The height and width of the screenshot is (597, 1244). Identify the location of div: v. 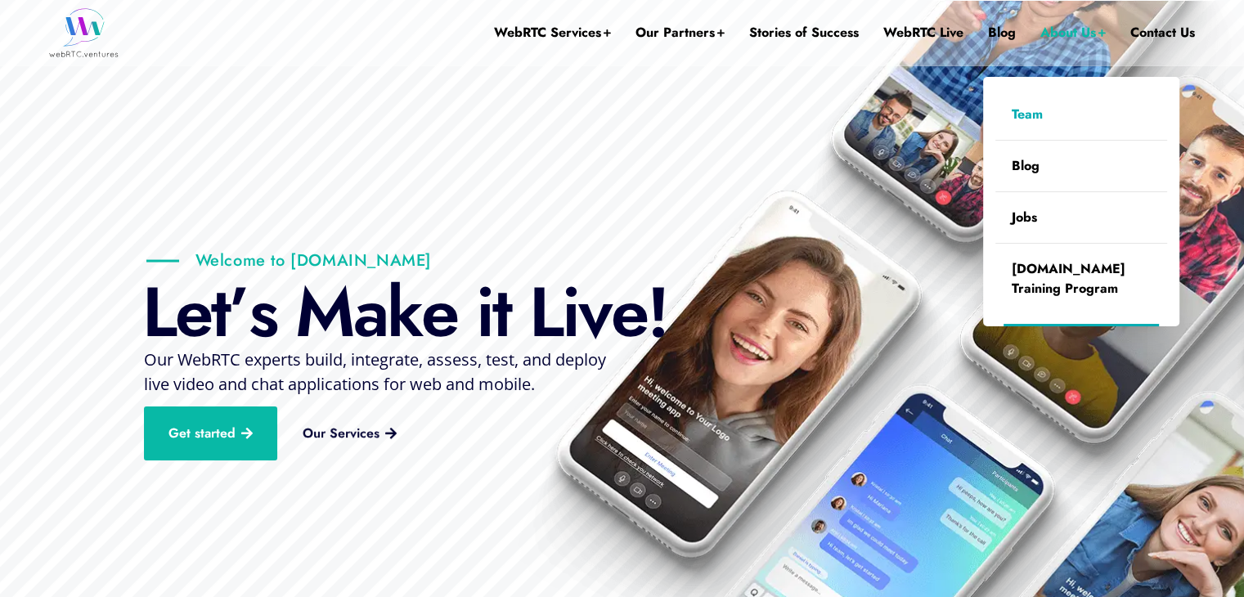
(595, 312).